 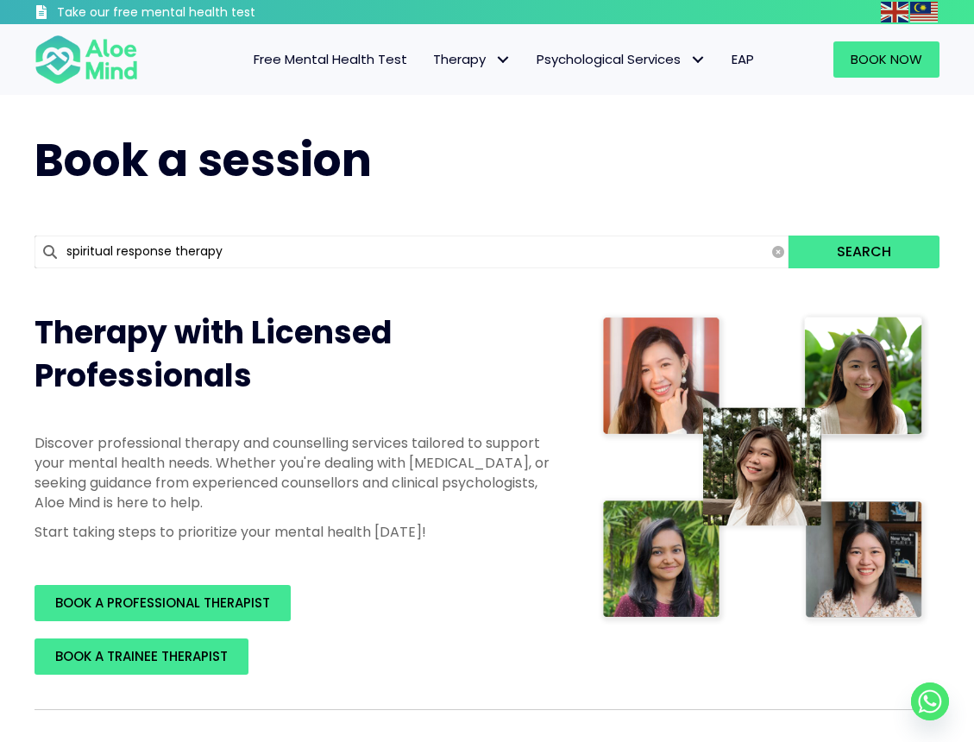 What do you see at coordinates (162, 602) in the screenshot?
I see `span: BOOK A PROFESSIONAL THERAPIST` at bounding box center [162, 602].